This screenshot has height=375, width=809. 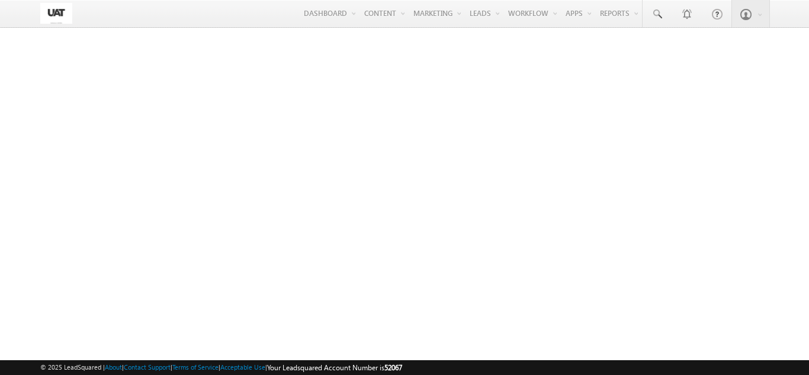 What do you see at coordinates (56, 13) in the screenshot?
I see `img: Custom Logo` at bounding box center [56, 13].